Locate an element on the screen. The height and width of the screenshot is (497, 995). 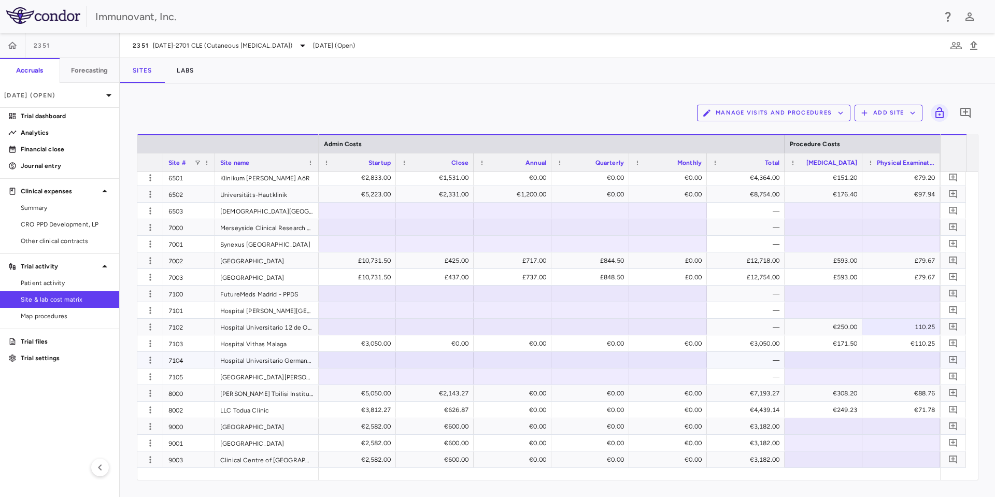
div: 7103 is located at coordinates (189, 343).